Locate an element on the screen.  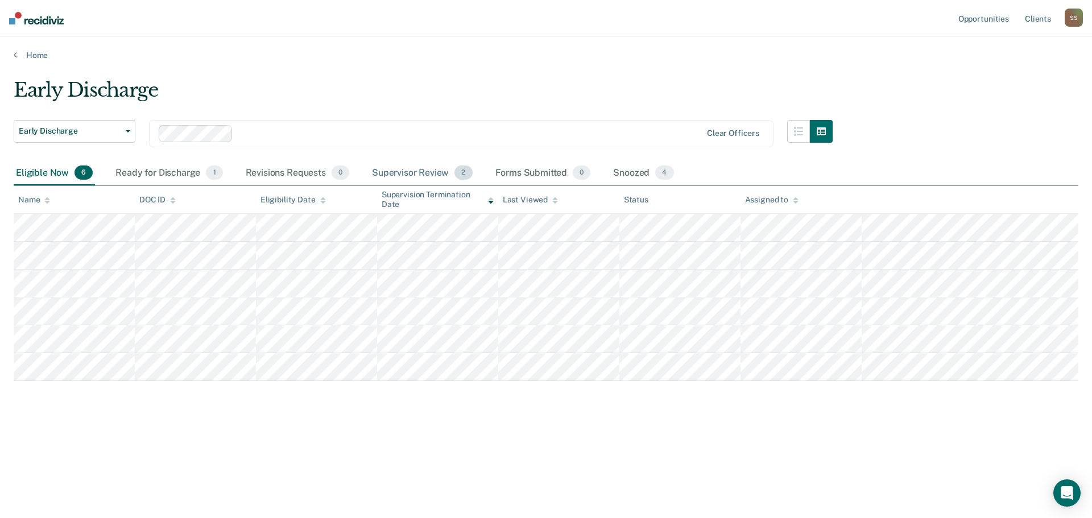
a: Home is located at coordinates (546, 55).